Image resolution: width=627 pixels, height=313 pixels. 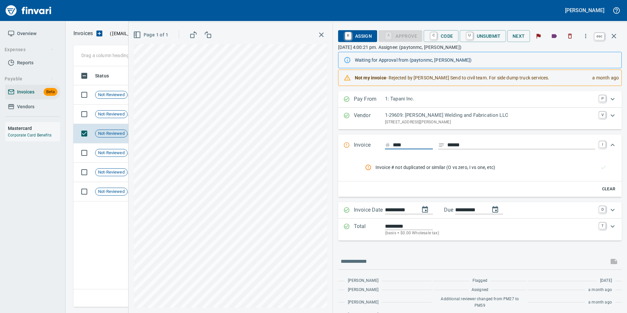 I want to click on div: Coding Required, so click(x=400, y=35).